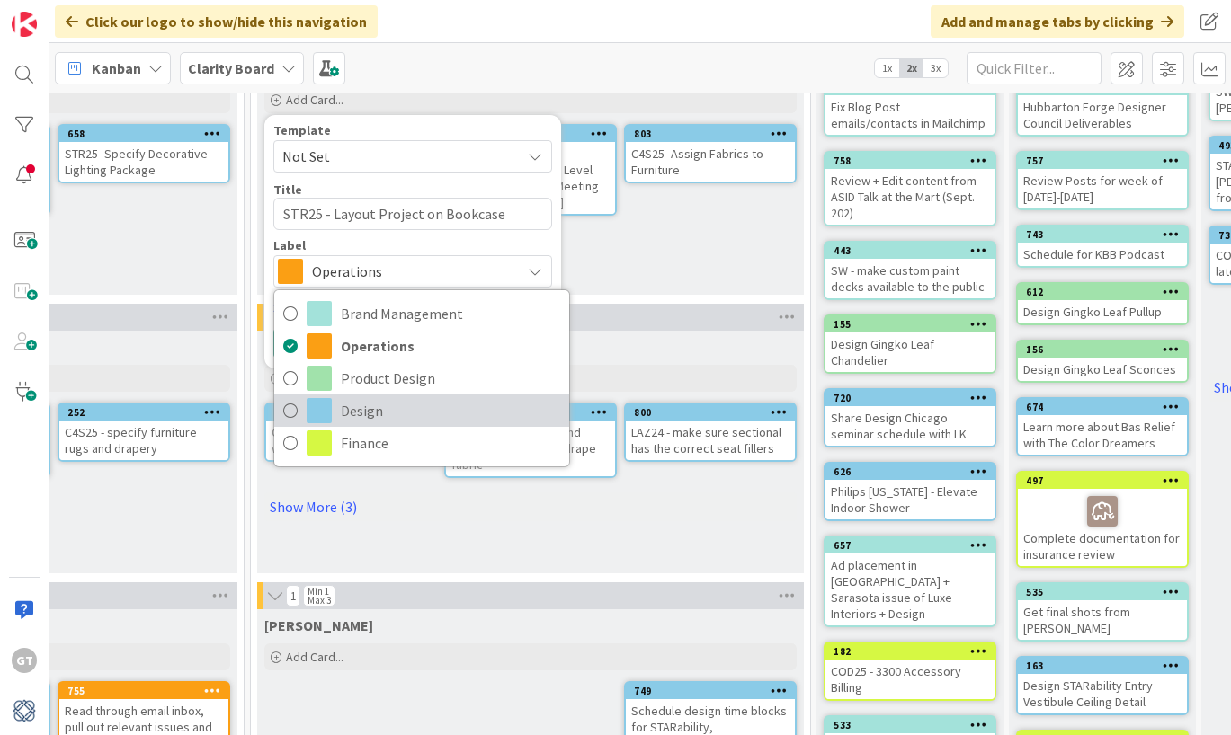 The width and height of the screenshot is (1231, 735). Describe the element at coordinates (714, 413) in the screenshot. I see `div: 800` at that location.